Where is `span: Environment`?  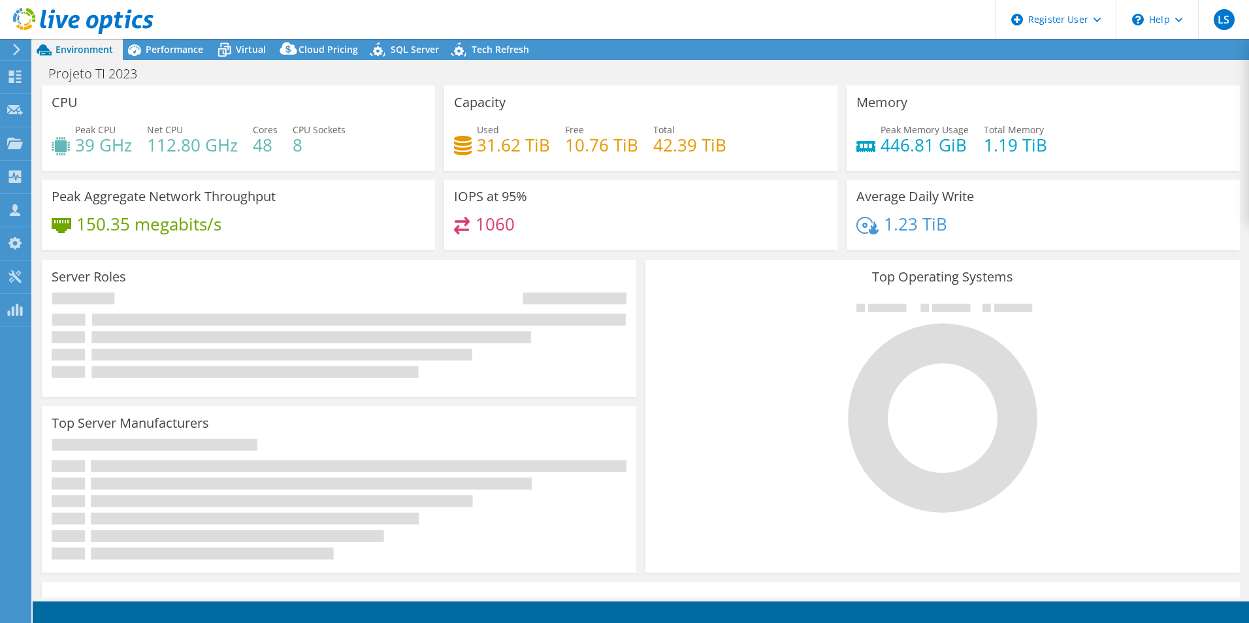 span: Environment is located at coordinates (84, 49).